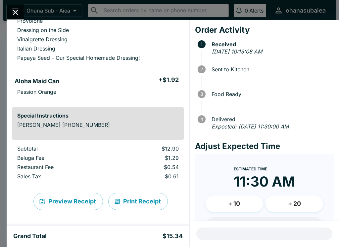  Describe the element at coordinates (250, 169) in the screenshot. I see `span: Estimated Time` at that location.